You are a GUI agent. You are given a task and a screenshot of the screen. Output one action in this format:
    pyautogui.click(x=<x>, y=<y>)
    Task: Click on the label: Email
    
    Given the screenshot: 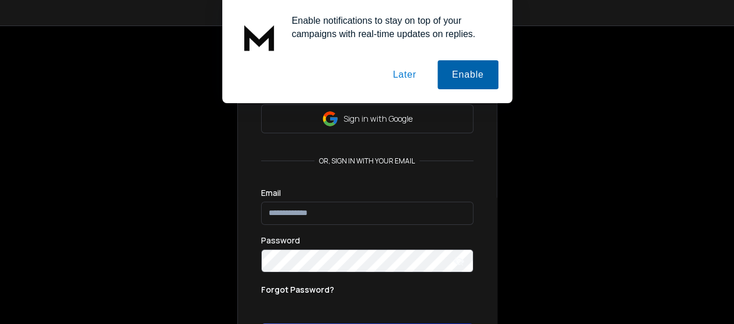 What is the action you would take?
    pyautogui.click(x=271, y=193)
    